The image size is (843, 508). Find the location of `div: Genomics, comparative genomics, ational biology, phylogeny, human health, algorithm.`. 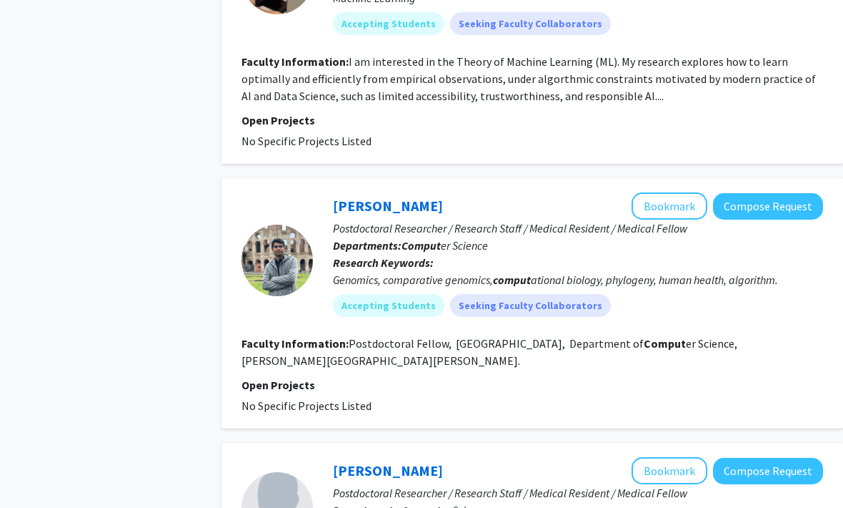

div: Genomics, comparative genomics, ational biology, phylogeny, human health, algorithm. is located at coordinates (579, 279).